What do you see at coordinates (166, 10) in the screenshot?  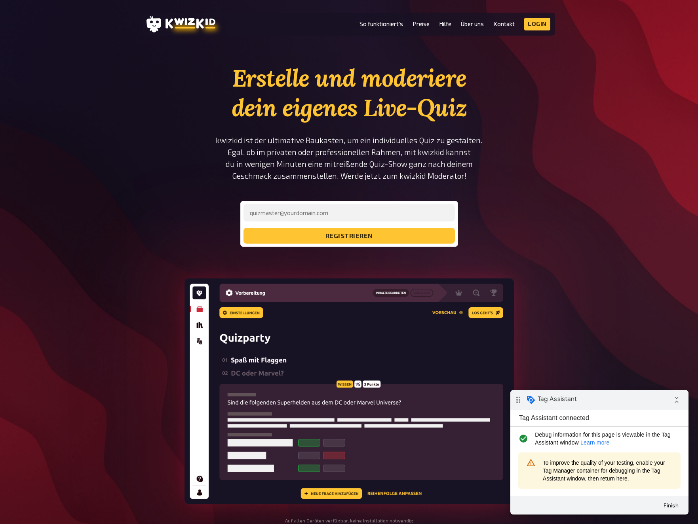 I see `i: Collapse debug badge` at bounding box center [166, 10].